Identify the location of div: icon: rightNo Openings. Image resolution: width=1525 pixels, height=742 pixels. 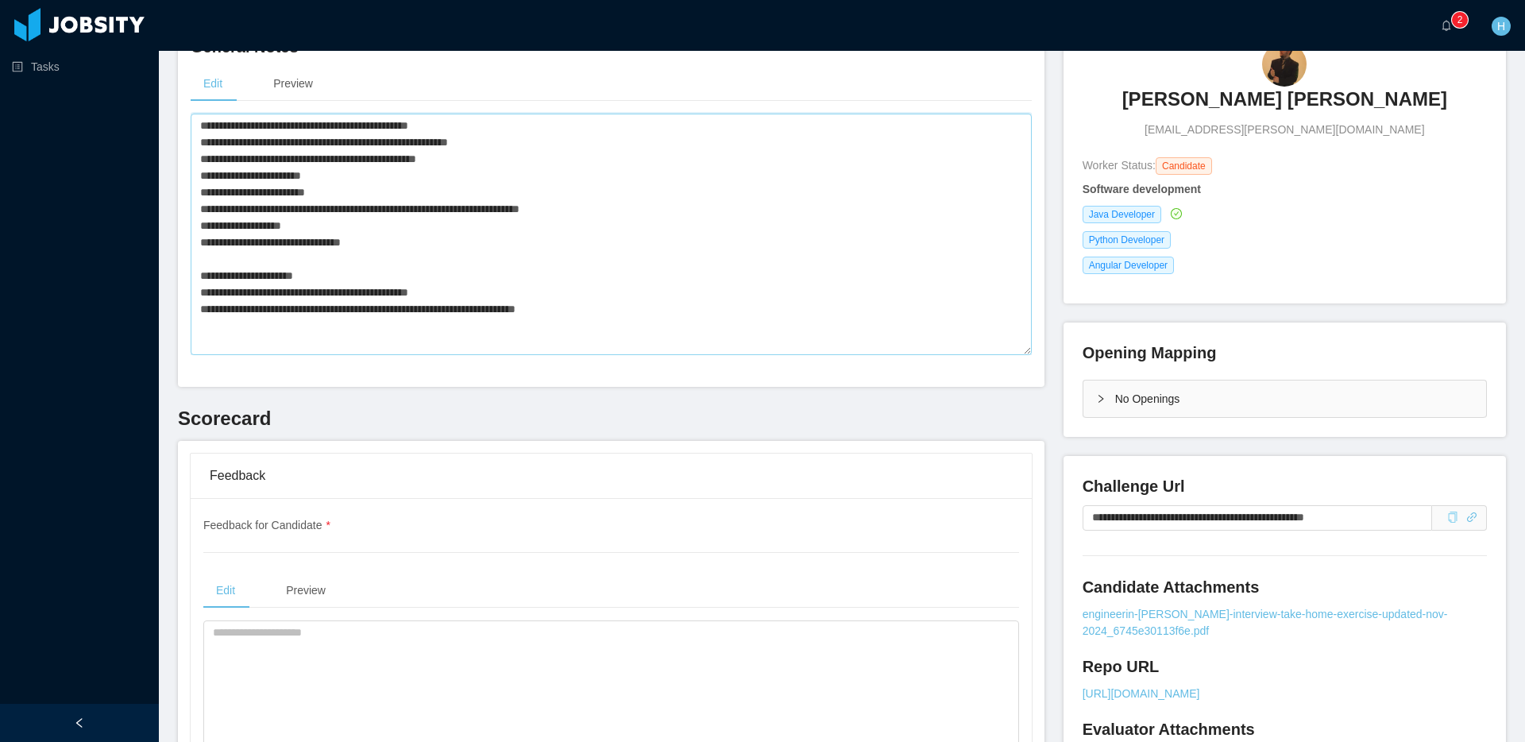
(1284, 399).